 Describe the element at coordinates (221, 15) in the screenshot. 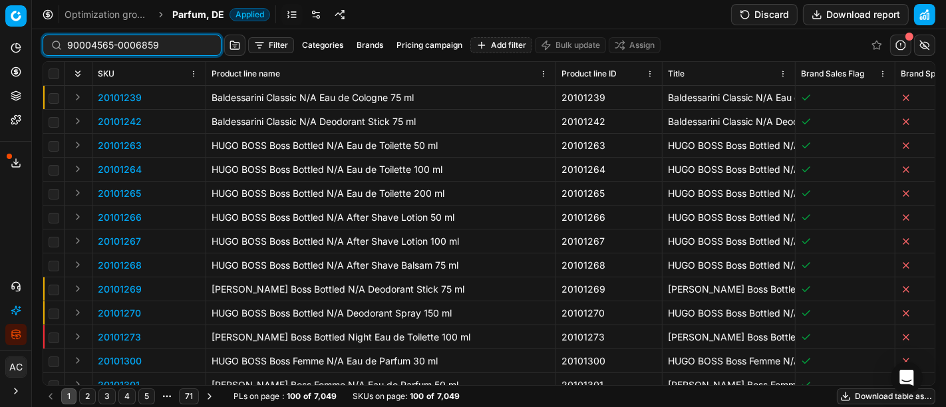

I see `span: Parfum, DEApplied` at that location.